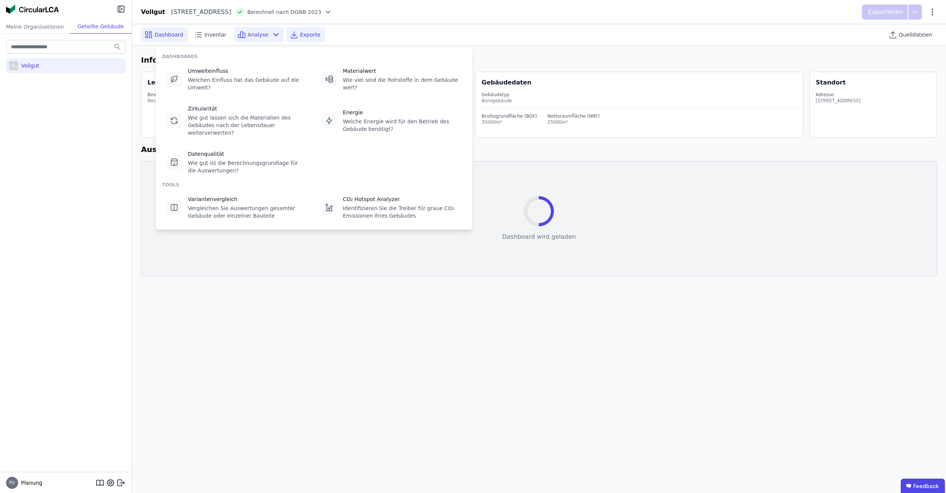  Describe the element at coordinates (314, 57) in the screenshot. I see `div: DASHBOARDS` at that location.